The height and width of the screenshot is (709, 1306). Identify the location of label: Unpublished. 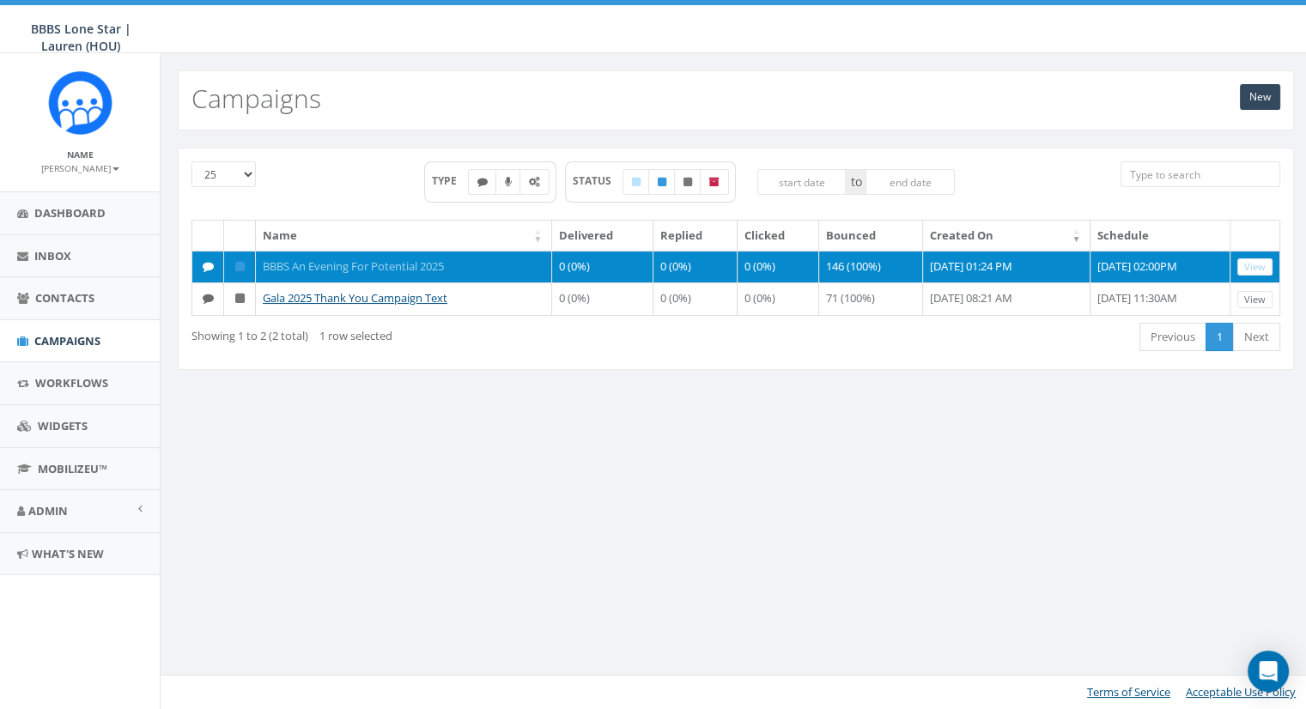
(688, 182).